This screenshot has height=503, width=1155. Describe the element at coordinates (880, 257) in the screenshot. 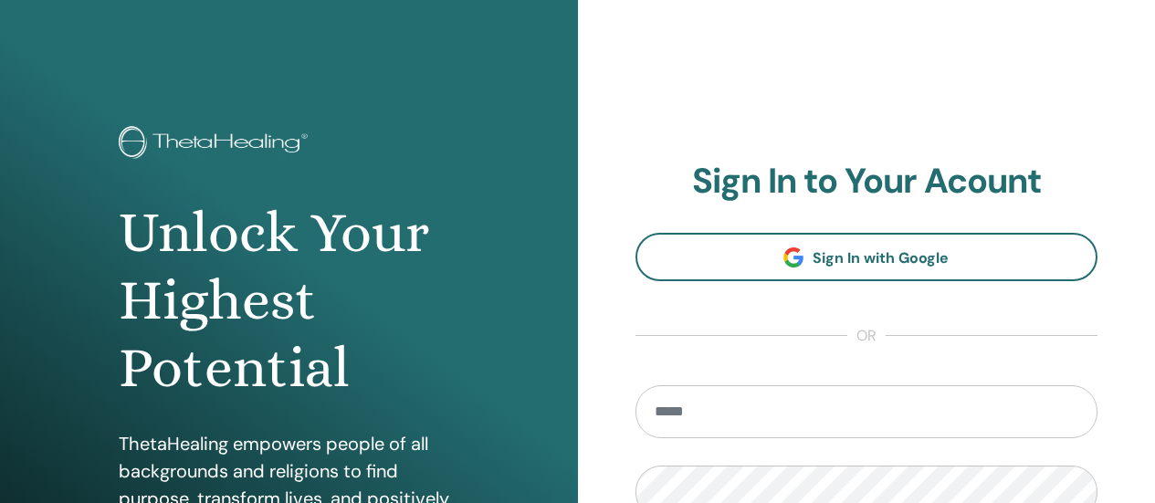

I see `span: Sign In with Google` at that location.